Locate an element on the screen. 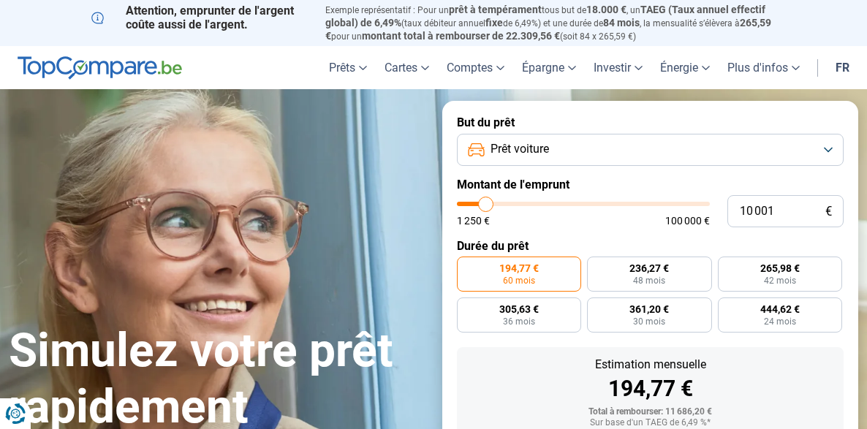 Image resolution: width=867 pixels, height=429 pixels. p: Exemple représentatif : Pour un tous but de , un (taux débiteur annuel de 6,49%) et une durée de ... is located at coordinates (551, 23).